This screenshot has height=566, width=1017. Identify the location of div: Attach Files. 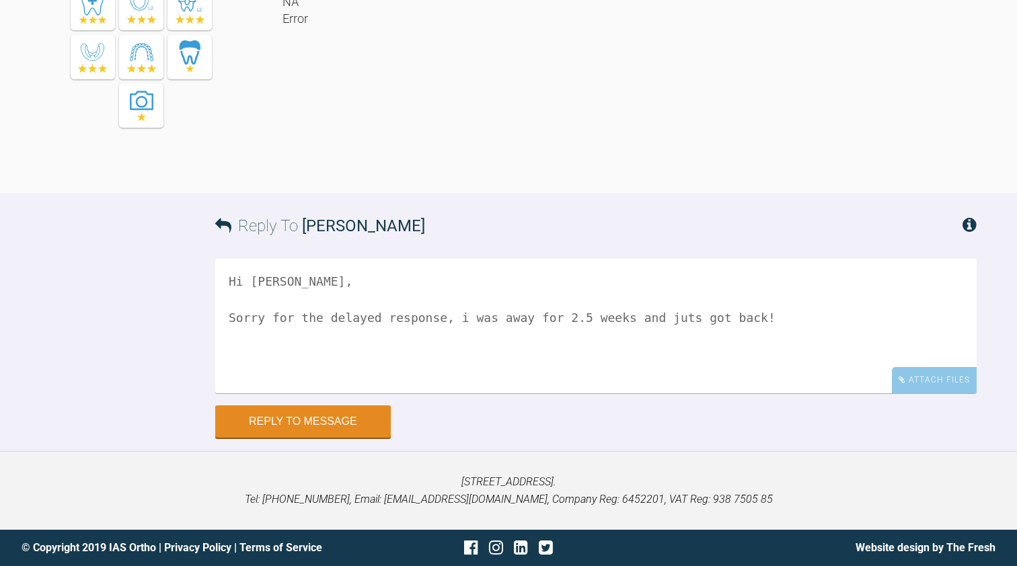
(934, 380).